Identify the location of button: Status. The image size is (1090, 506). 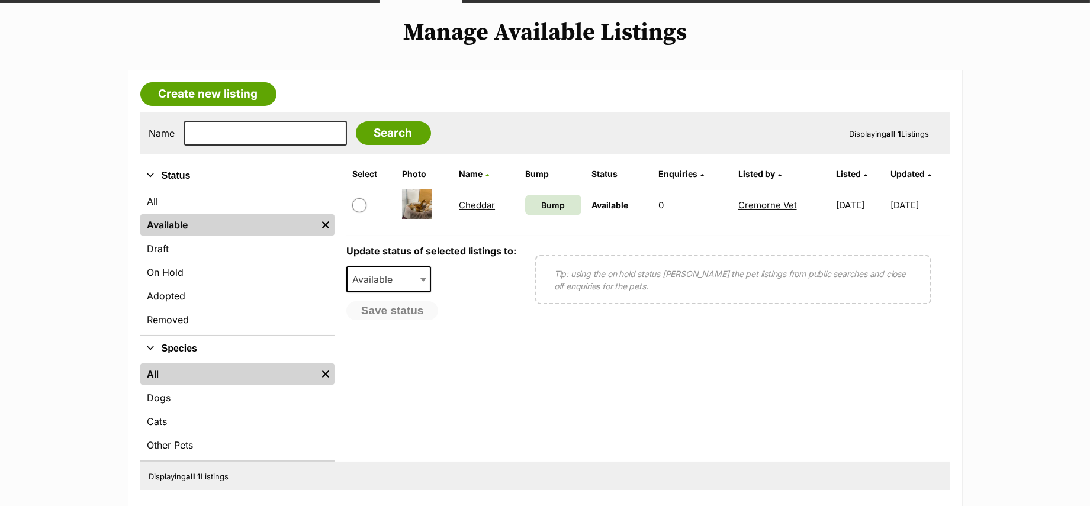
(238, 176).